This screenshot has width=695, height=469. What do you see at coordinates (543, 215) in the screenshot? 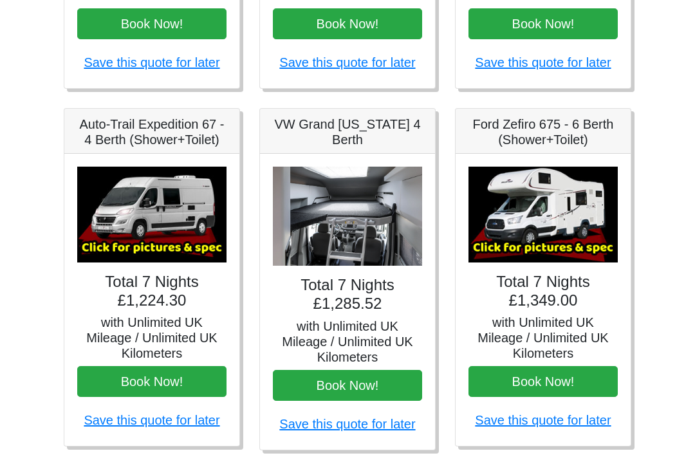
I see `img: Ford Zefiro 675 - 6 Berth (Shower+Toilet)` at bounding box center [543, 215].